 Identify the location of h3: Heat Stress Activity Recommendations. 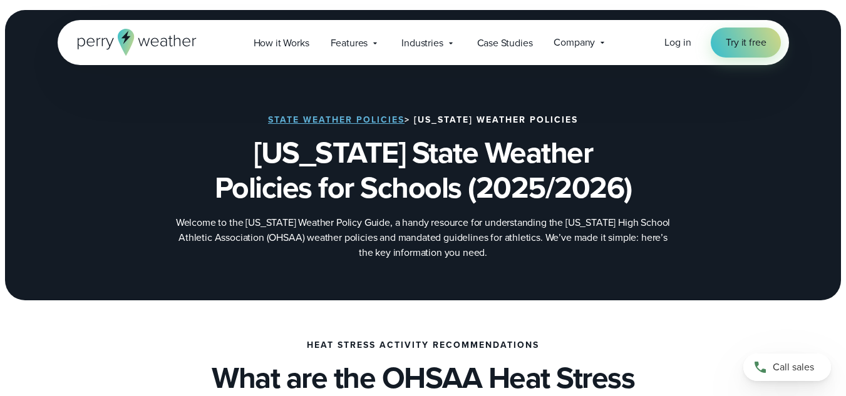
(423, 346).